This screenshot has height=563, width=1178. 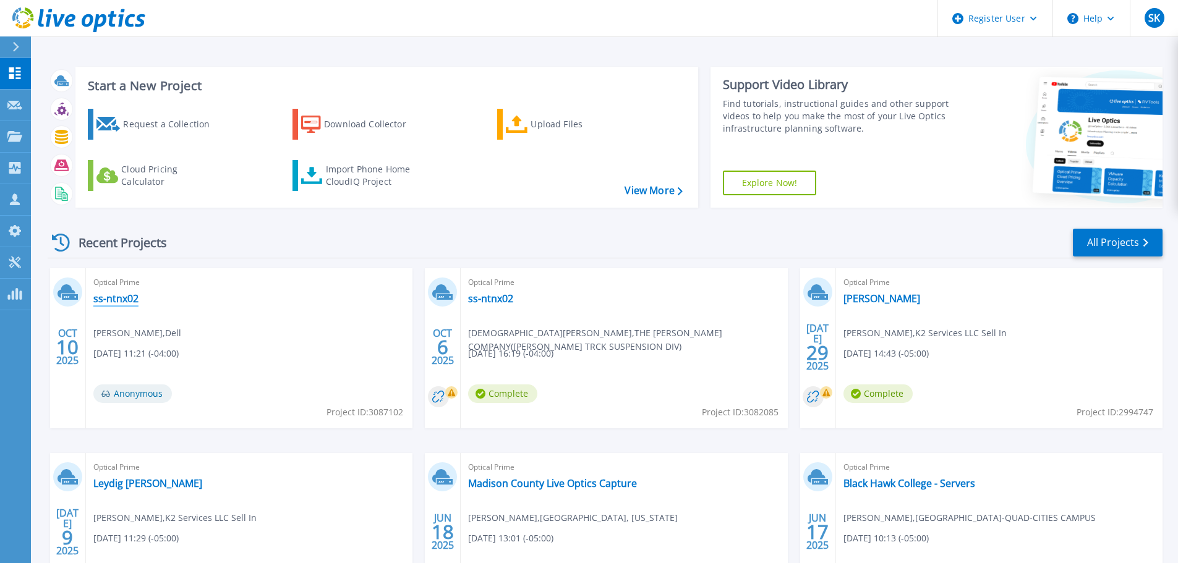 I want to click on span: 9, so click(x=67, y=537).